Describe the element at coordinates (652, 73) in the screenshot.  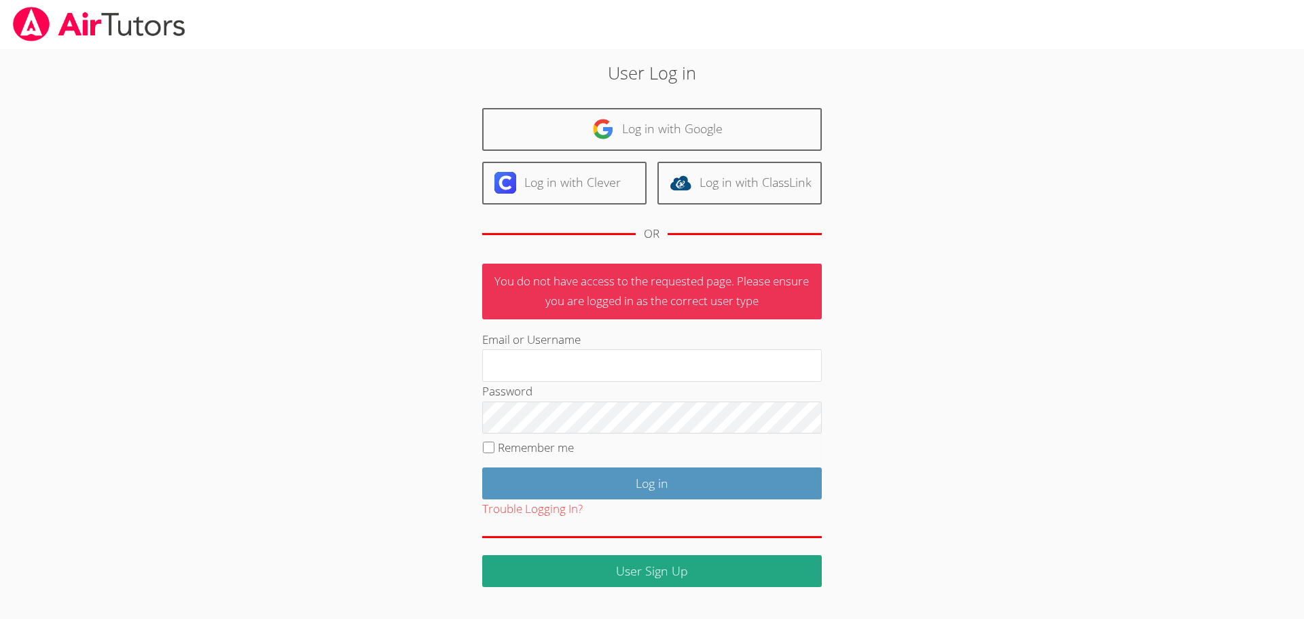
I see `h2: User Log in` at that location.